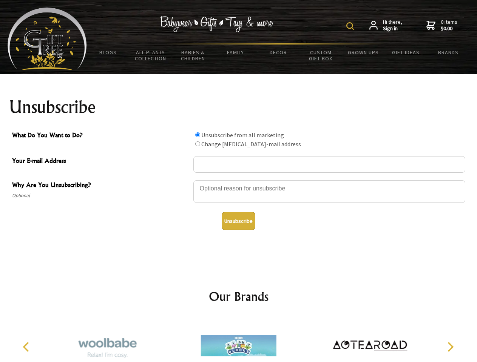 The image size is (477, 362). What do you see at coordinates (385, 25) in the screenshot?
I see `a: Hi there,Sign in` at bounding box center [385, 25].